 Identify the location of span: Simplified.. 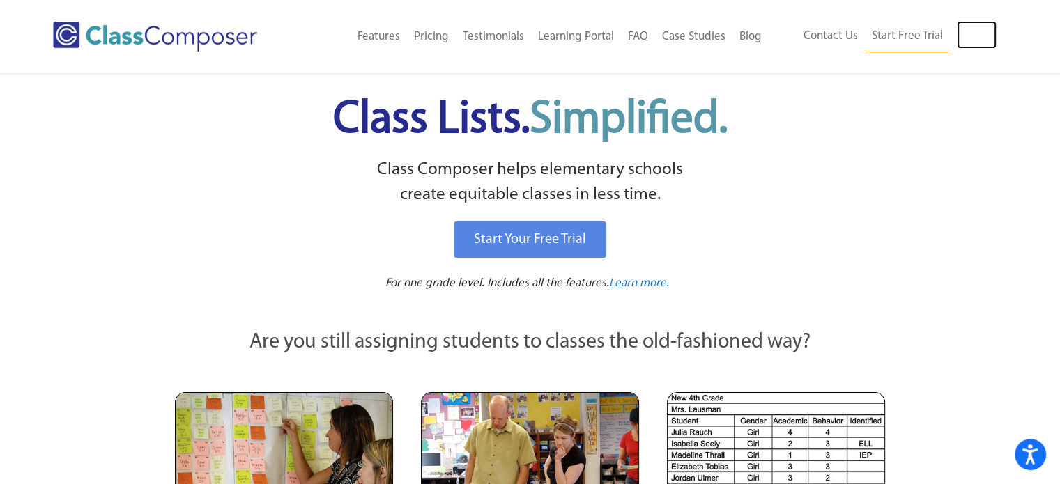
(629, 120).